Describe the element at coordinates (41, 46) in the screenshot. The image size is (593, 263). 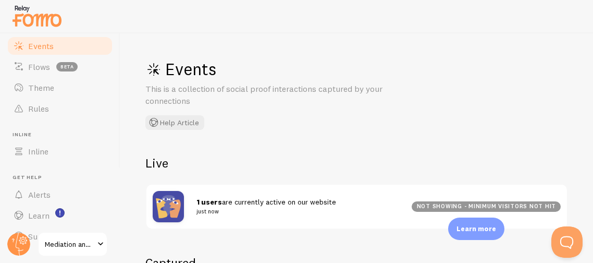
I see `span: Events` at that location.